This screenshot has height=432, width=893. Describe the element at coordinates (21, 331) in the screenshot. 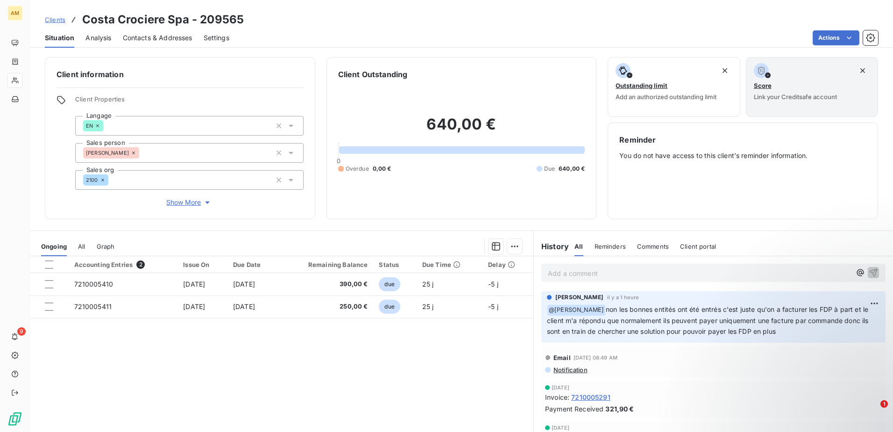

I see `span: 9` at that location.